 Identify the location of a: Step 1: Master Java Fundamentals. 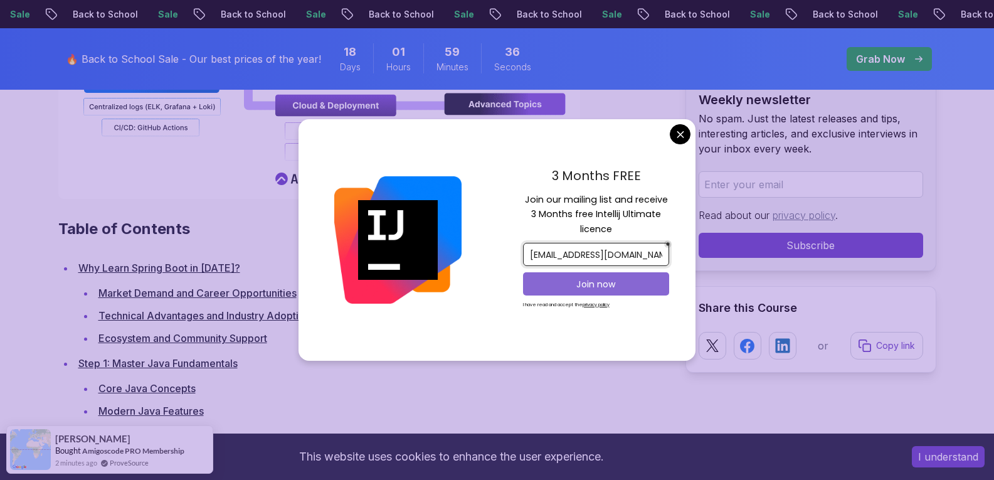
(158, 363).